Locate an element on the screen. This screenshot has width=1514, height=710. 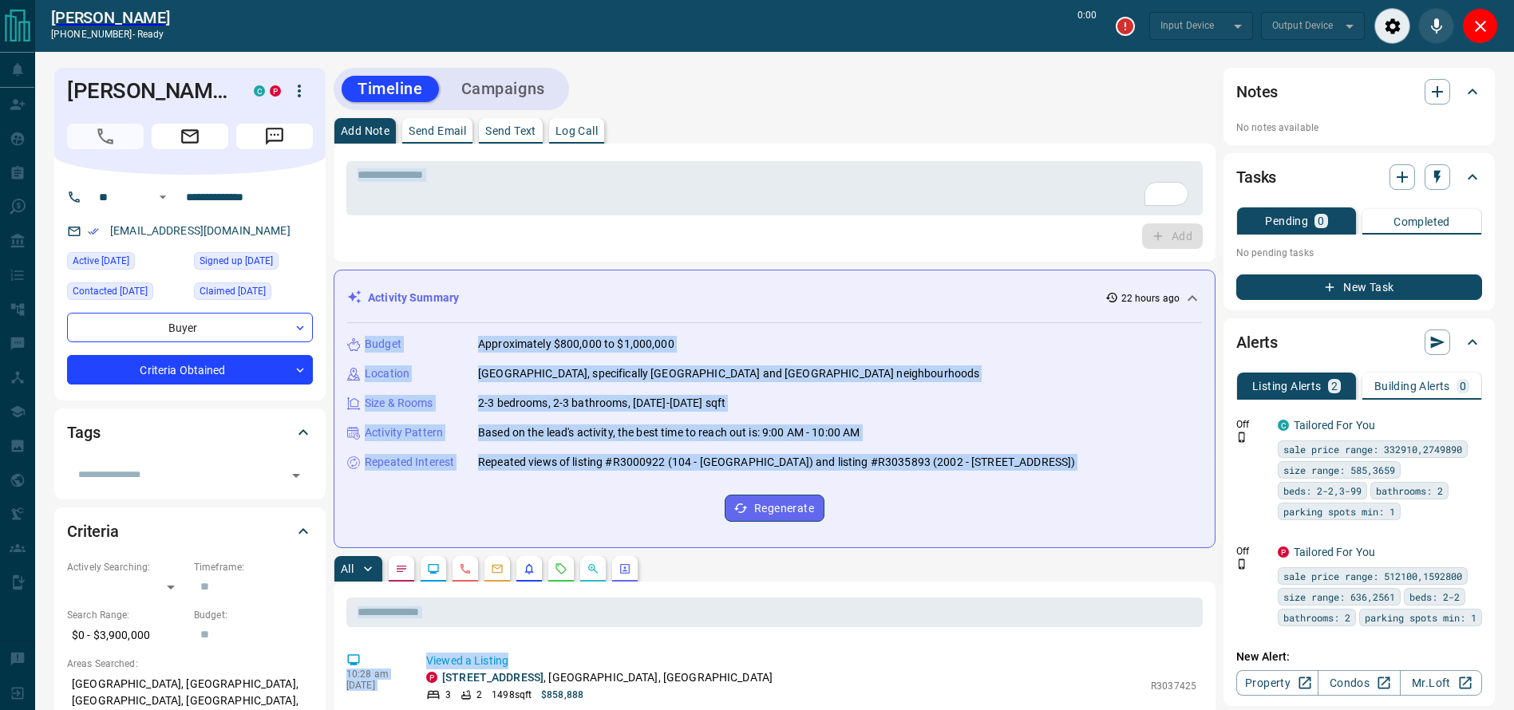
span: beds: 2-2 is located at coordinates (1434, 597).